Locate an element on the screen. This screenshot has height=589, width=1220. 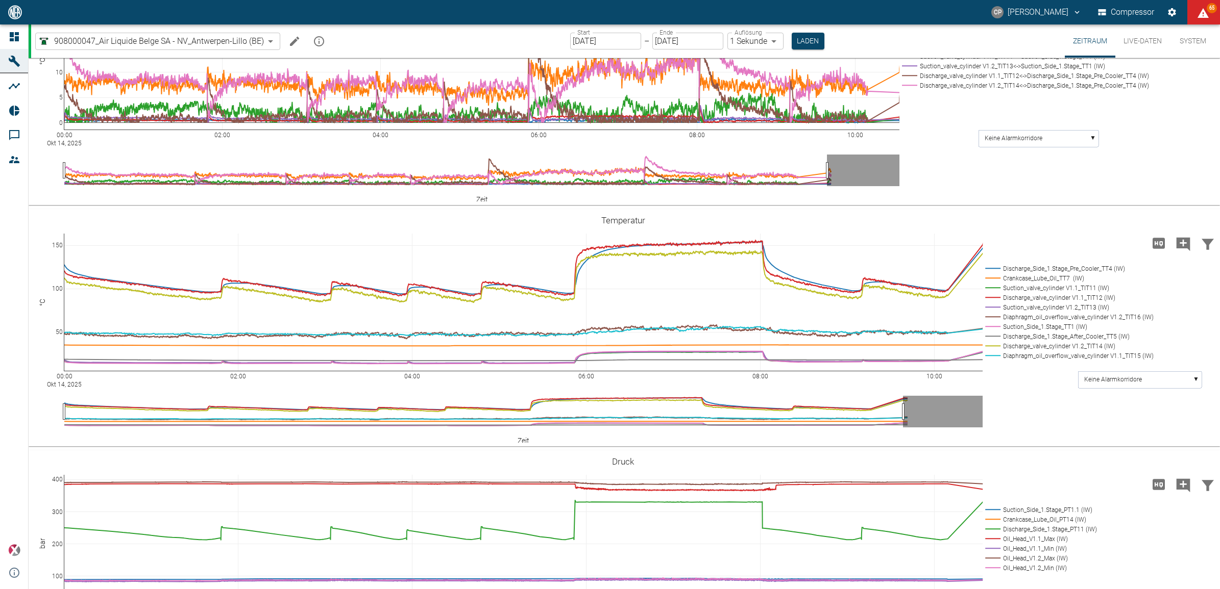
img: logo is located at coordinates (15, 12).